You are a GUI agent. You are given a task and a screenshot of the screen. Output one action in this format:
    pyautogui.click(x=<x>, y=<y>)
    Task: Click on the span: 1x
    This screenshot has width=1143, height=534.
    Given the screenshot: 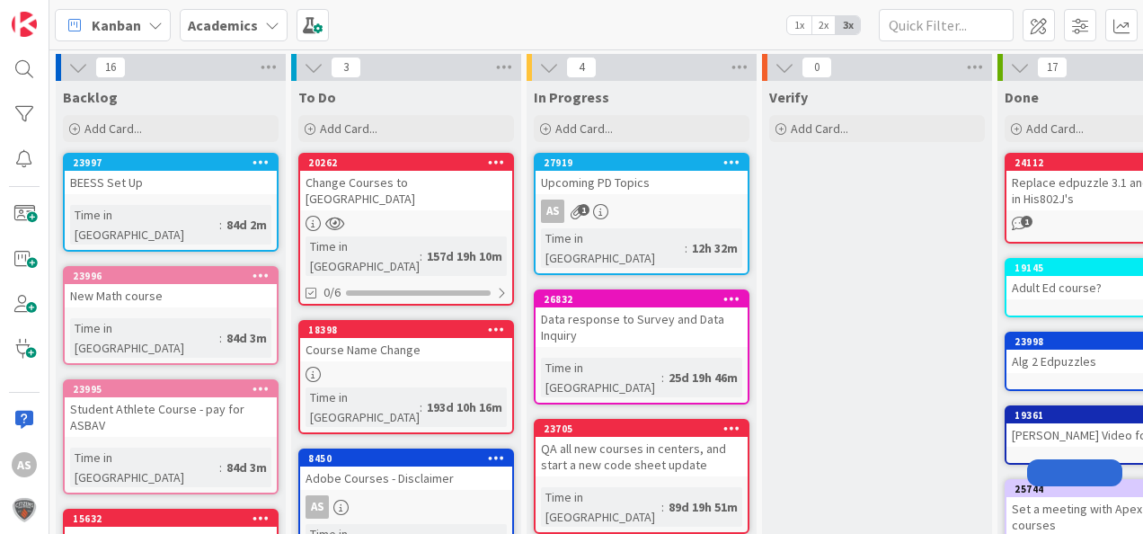 What is the action you would take?
    pyautogui.click(x=799, y=25)
    